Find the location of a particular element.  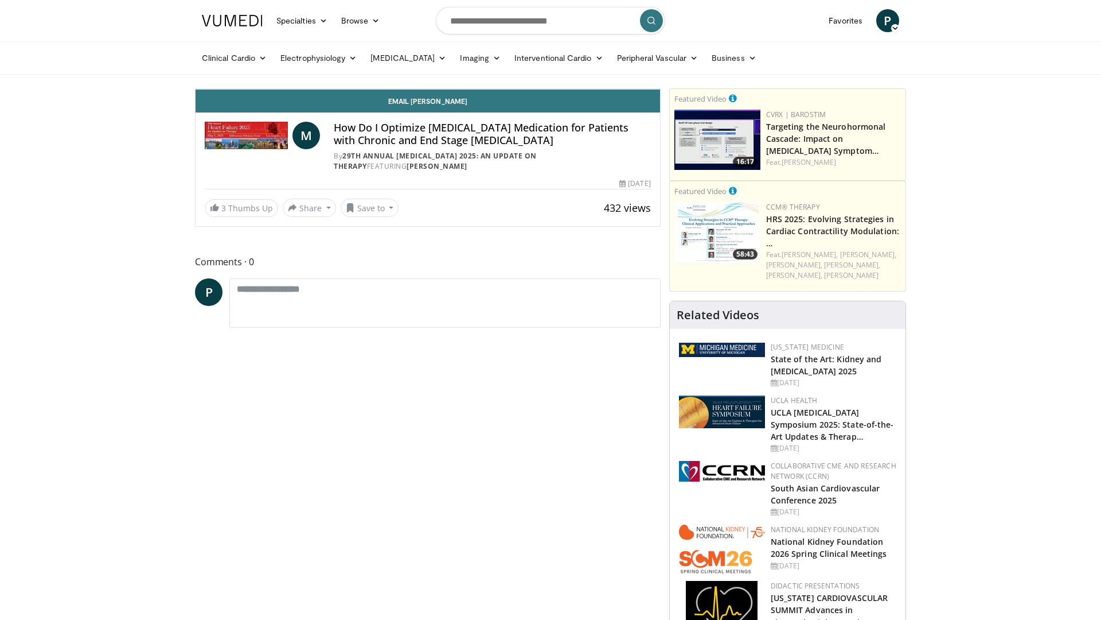

span: Comments 0 is located at coordinates (428, 262).